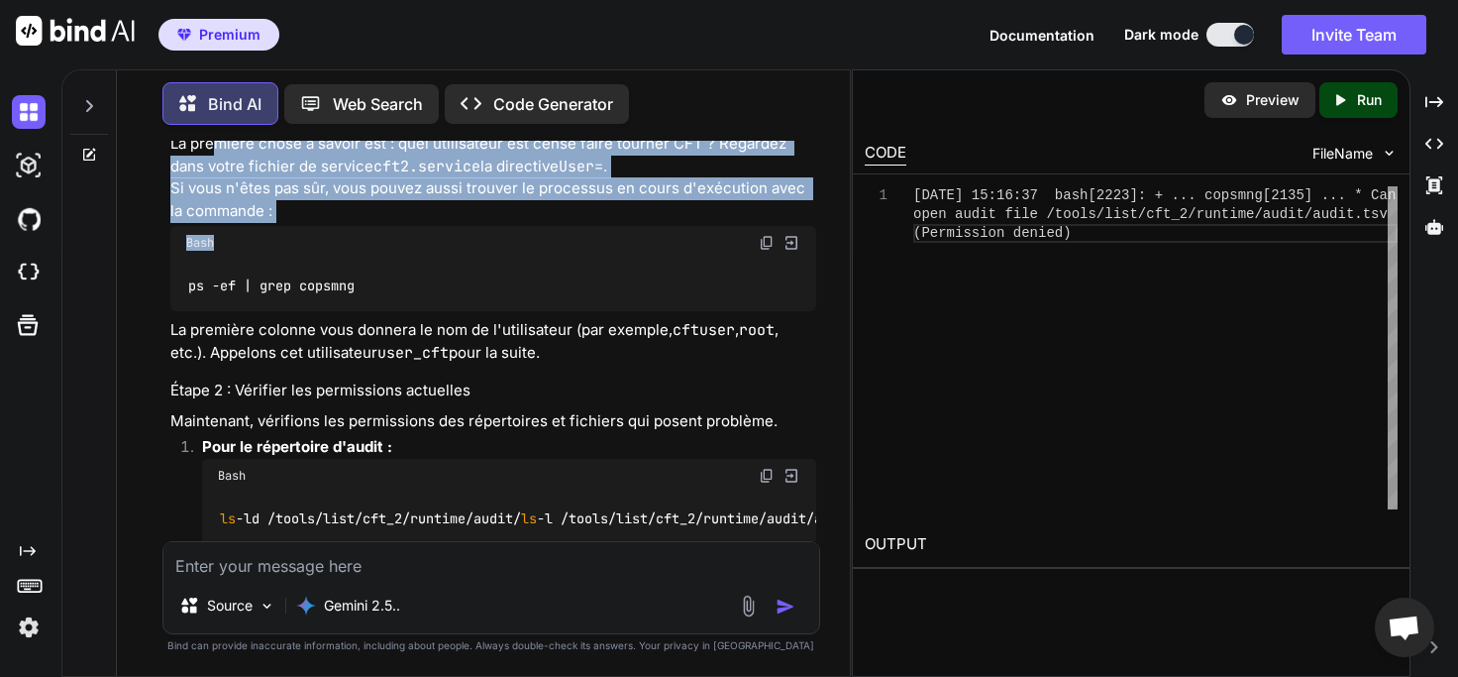  What do you see at coordinates (1371, 195) in the screenshot?
I see `span: .. * Can't` at bounding box center [1371, 195].